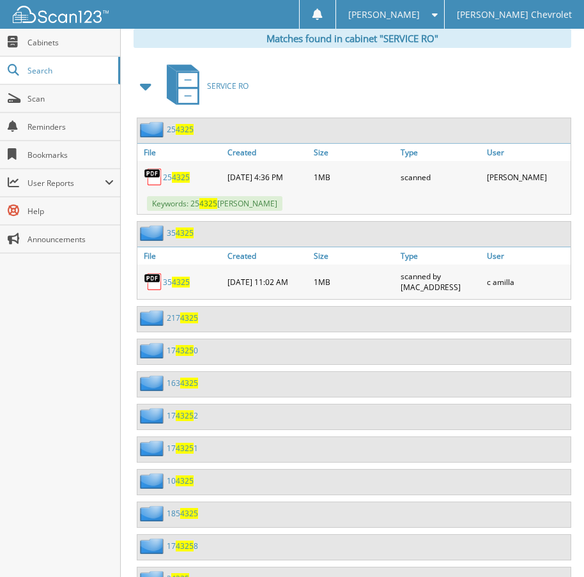  Describe the element at coordinates (70, 211) in the screenshot. I see `span: Help` at that location.